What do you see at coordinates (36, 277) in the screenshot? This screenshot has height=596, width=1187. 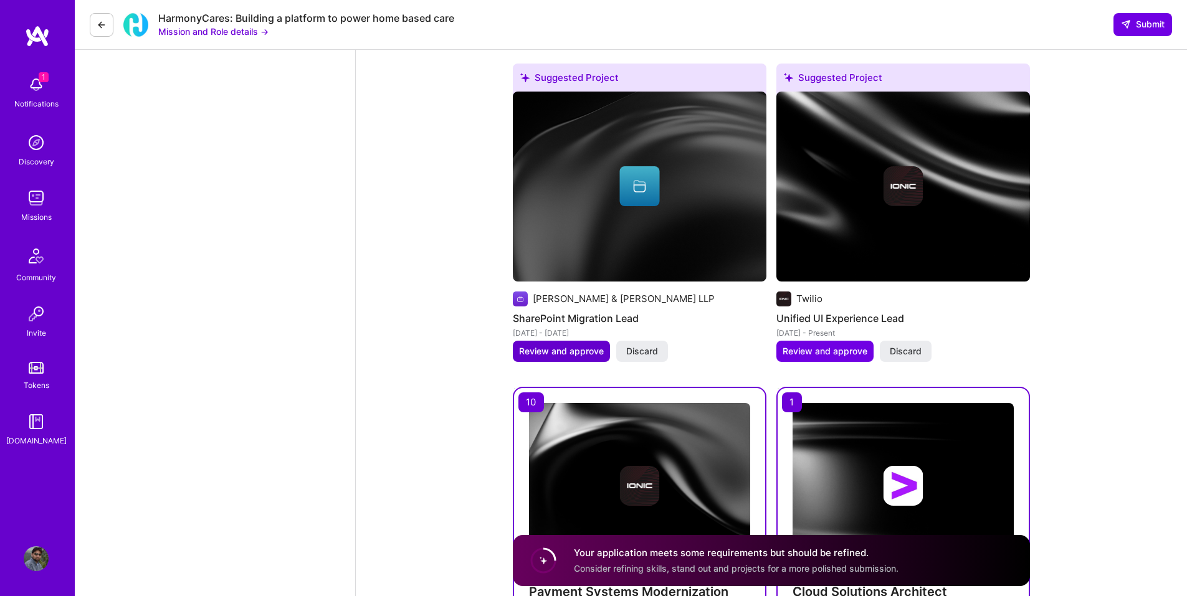 I see `div: Community` at bounding box center [36, 277].